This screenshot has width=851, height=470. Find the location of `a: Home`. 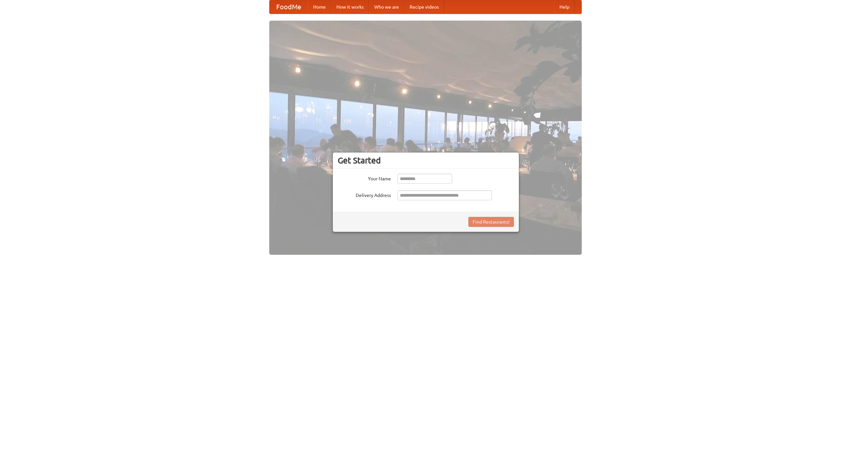

a: Home is located at coordinates (319, 7).